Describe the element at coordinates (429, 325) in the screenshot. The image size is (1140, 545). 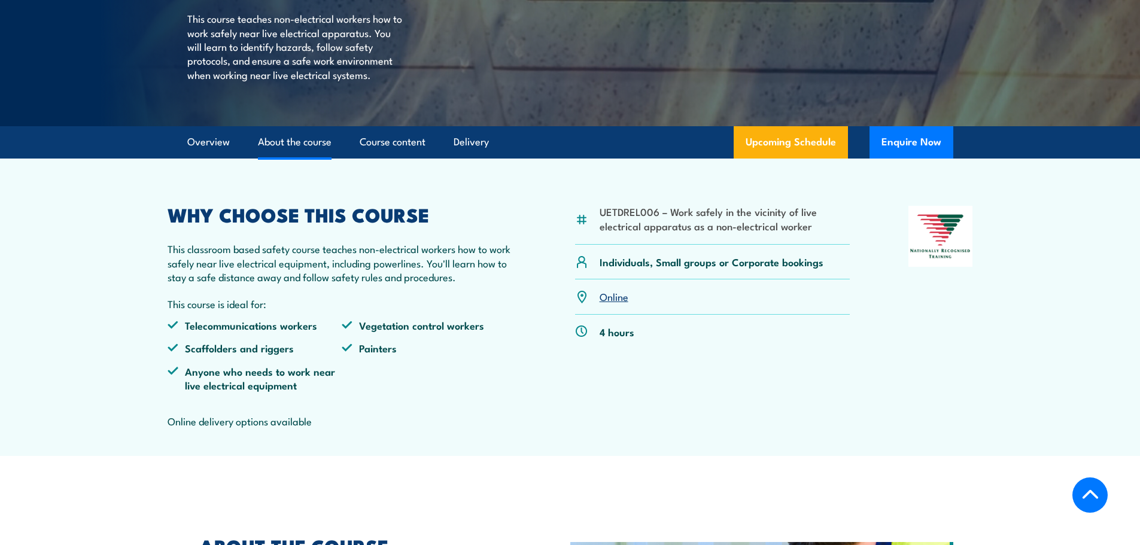
I see `li: Vegetation control workers` at that location.